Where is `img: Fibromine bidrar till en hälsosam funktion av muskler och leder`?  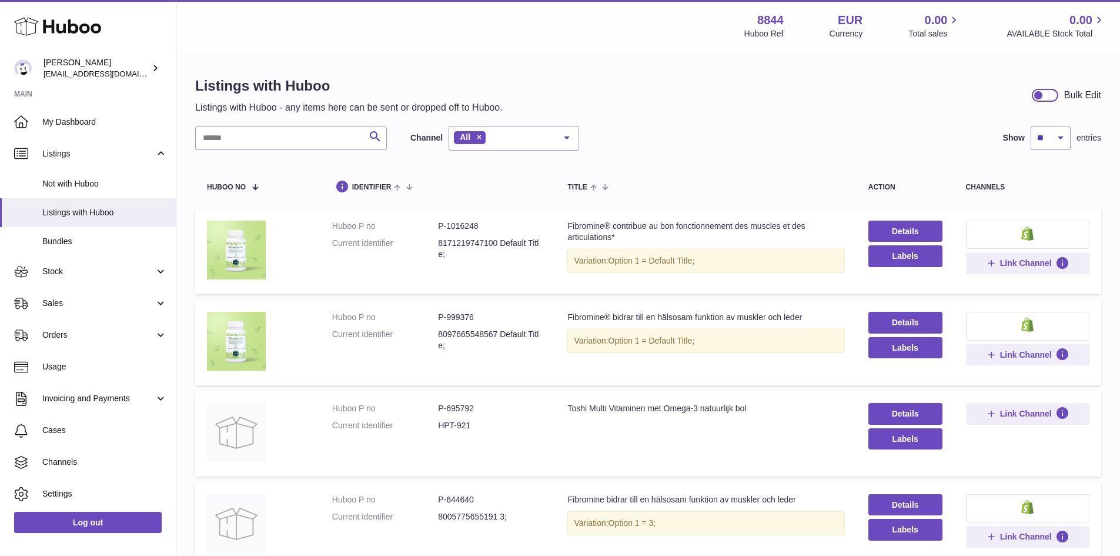
img: Fibromine bidrar till en hälsosam funktion av muskler och leder is located at coordinates (236, 523).